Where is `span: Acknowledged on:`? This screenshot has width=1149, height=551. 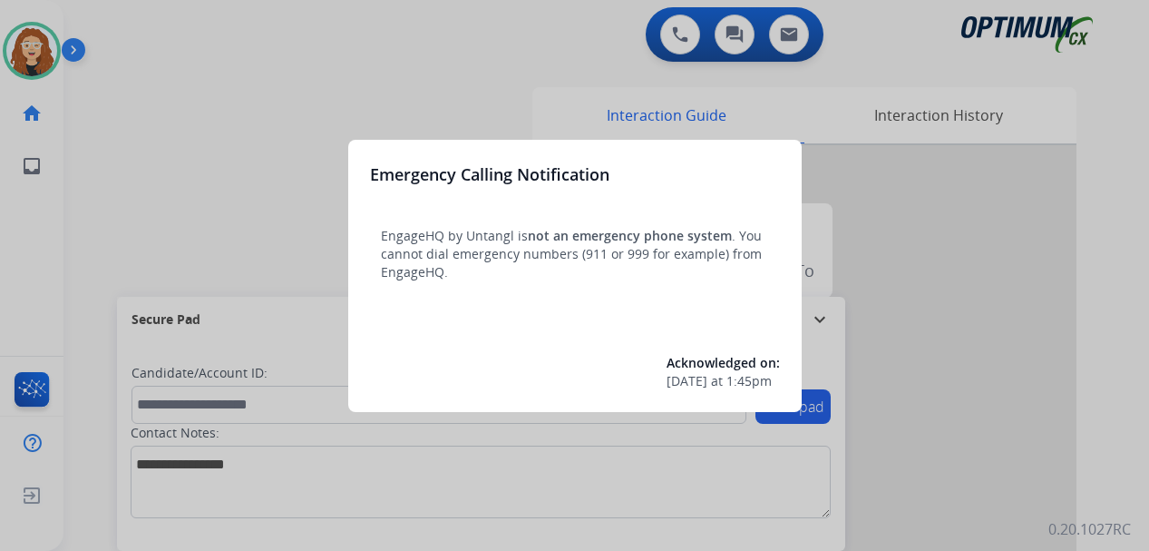 span: Acknowledged on: is located at coordinates (723, 362).